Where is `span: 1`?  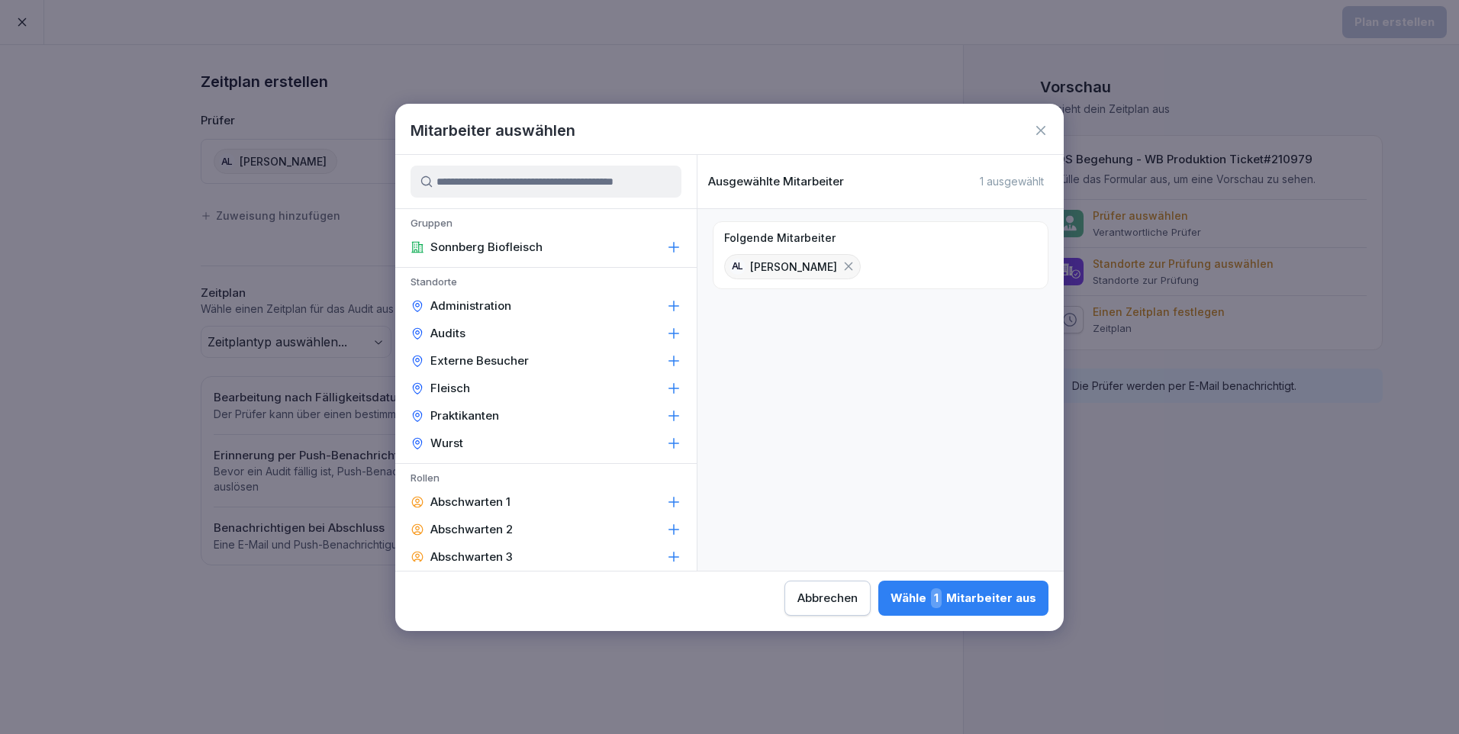
span: 1 is located at coordinates (936, 598).